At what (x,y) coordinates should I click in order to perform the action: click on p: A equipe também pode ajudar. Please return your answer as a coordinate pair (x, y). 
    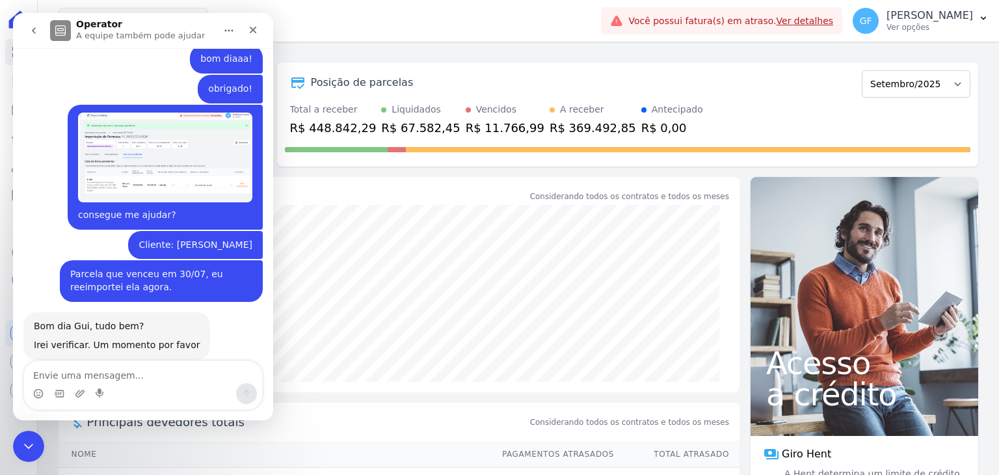
    Looking at the image, I should click on (127, 23).